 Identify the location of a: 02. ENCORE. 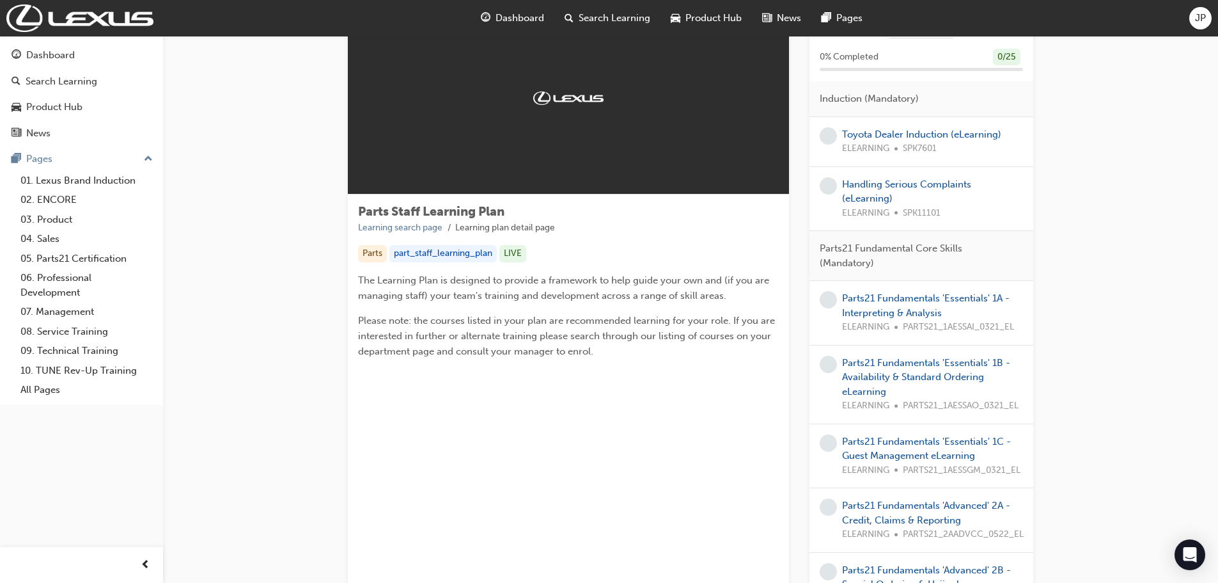
(86, 200).